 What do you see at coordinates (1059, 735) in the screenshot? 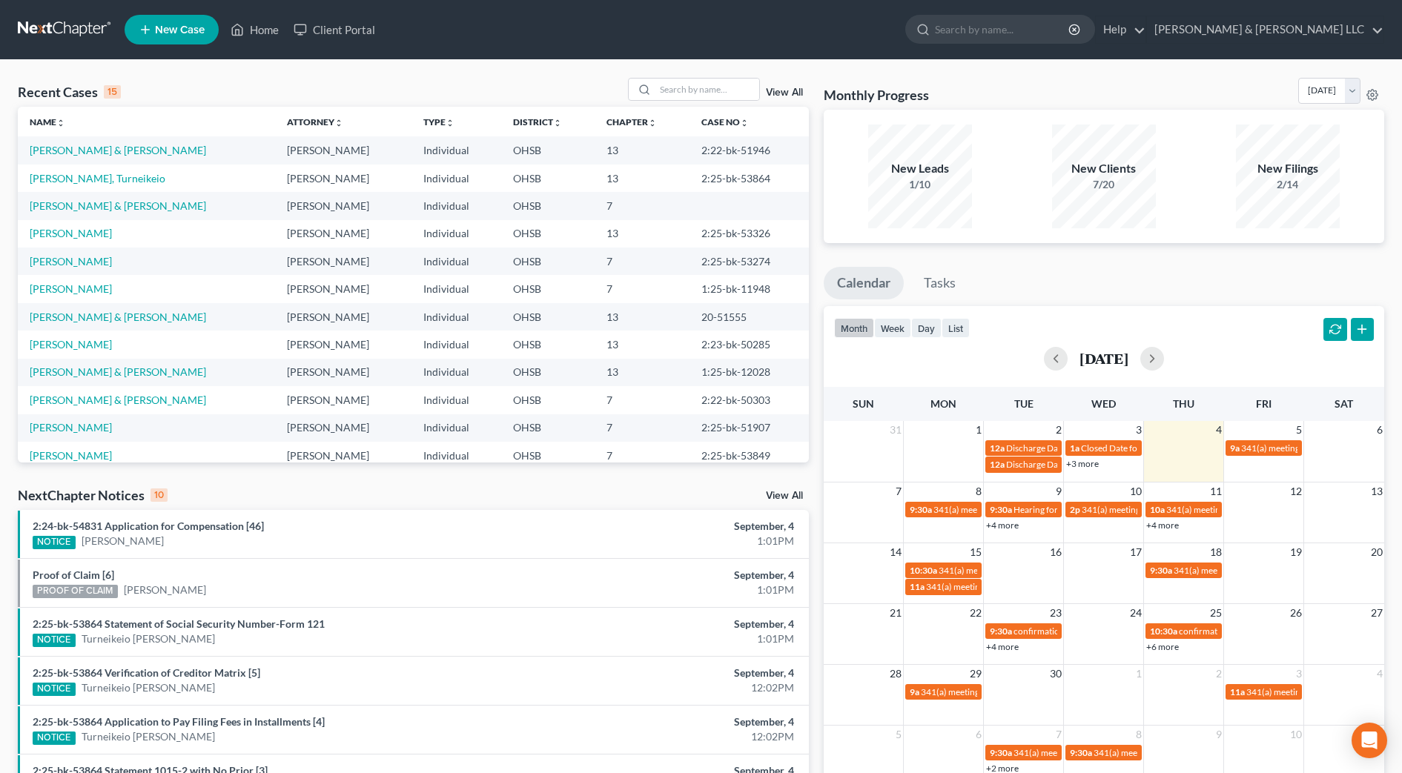
I see `span: 7` at bounding box center [1059, 735].